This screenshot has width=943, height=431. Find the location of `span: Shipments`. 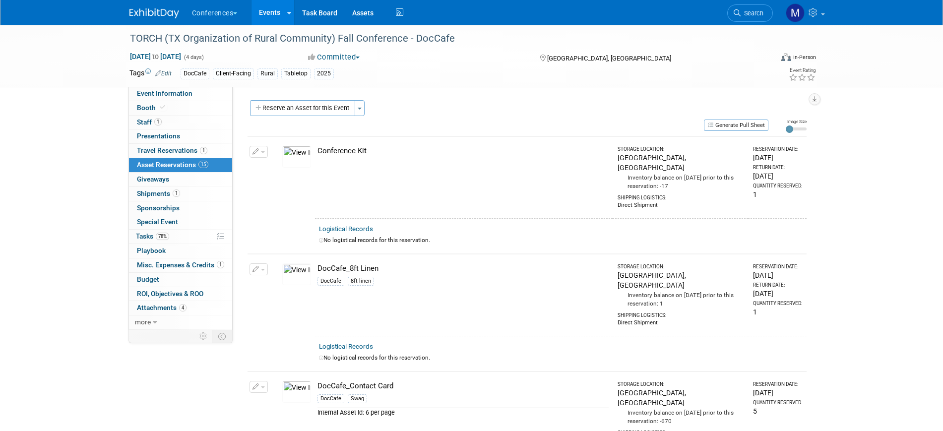

span: Shipments is located at coordinates (158, 194).